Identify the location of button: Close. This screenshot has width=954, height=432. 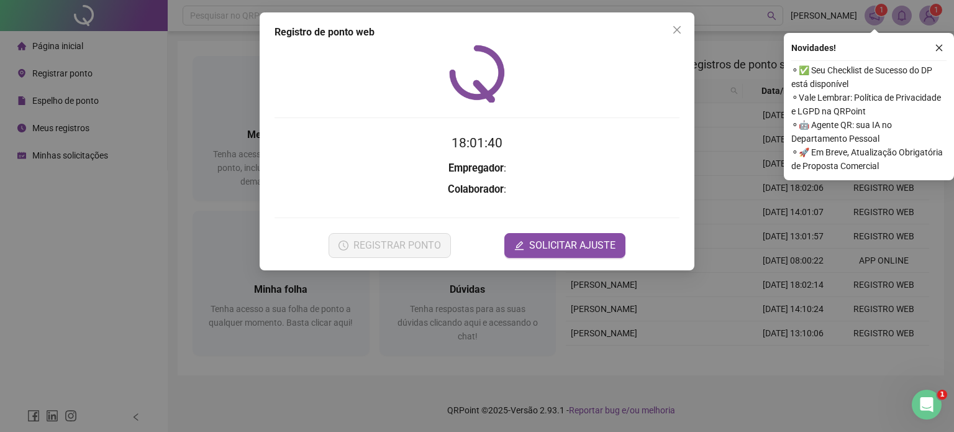
(677, 30).